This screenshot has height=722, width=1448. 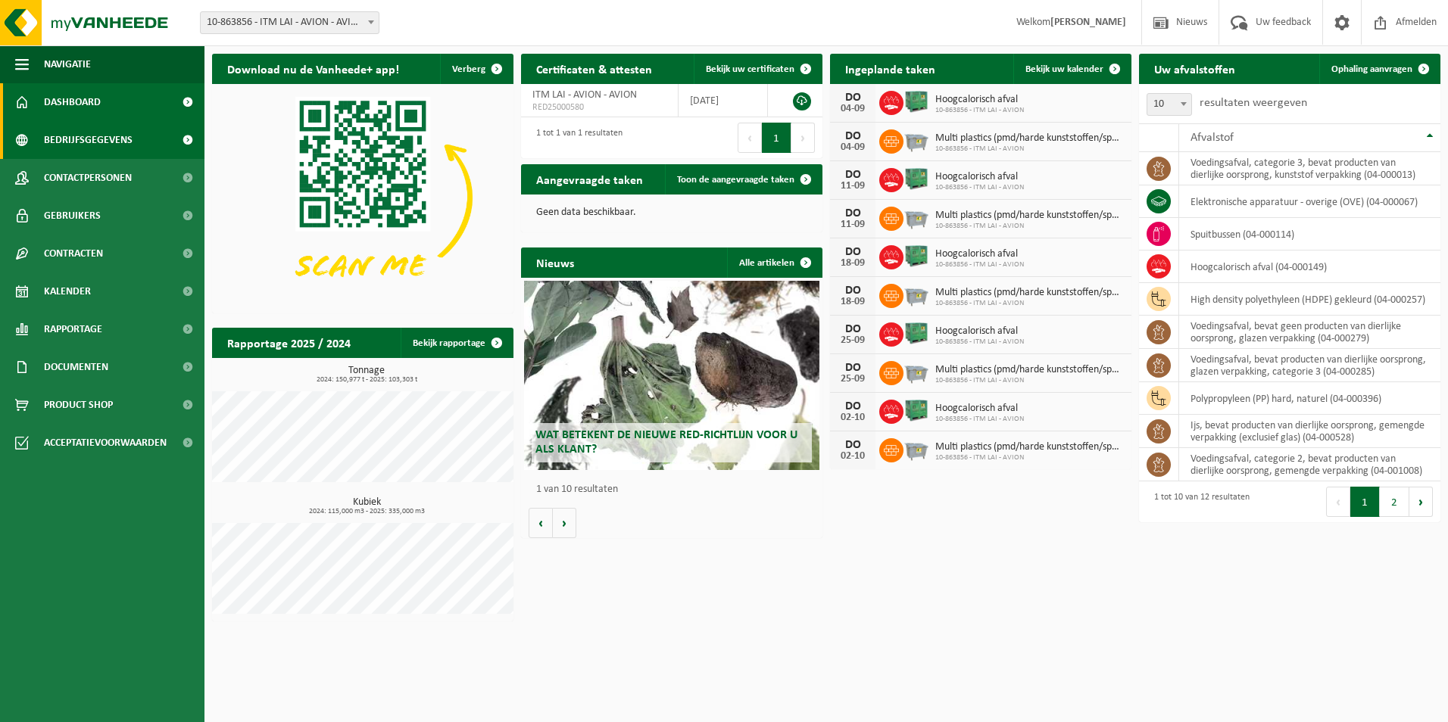 What do you see at coordinates (366, 507) in the screenshot?
I see `h3: Kubiek` at bounding box center [366, 507].